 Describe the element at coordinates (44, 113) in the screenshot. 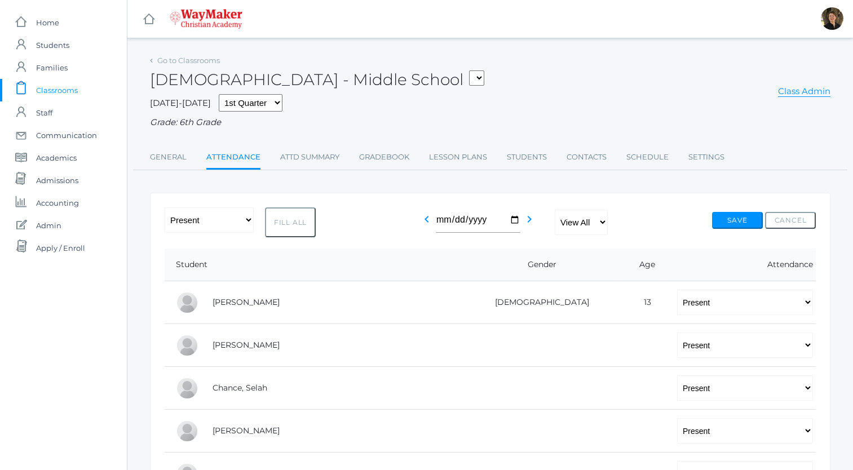

I see `span: Staff` at that location.